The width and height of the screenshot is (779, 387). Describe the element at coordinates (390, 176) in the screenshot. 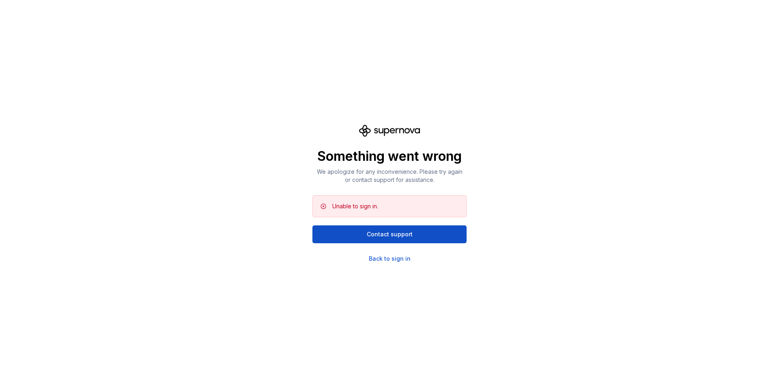

I see `p: We apologize for any inconvenience. Please try again or contact support for assistance.` at that location.